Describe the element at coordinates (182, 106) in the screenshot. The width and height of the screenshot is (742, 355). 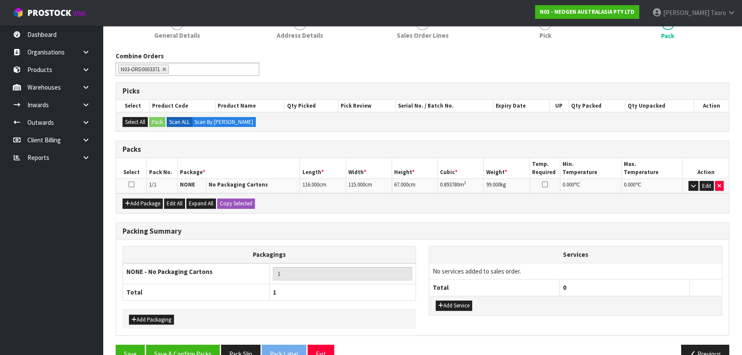
I see `th: Product Code` at that location.